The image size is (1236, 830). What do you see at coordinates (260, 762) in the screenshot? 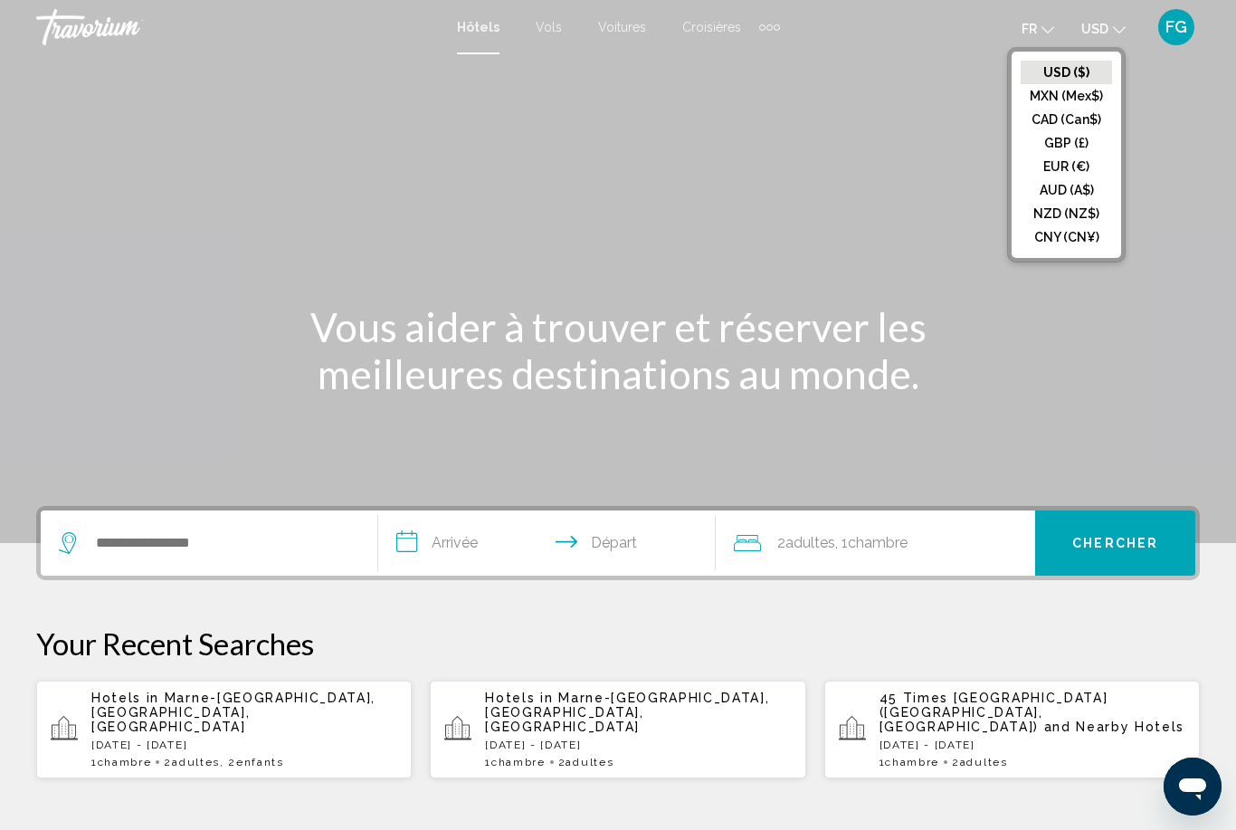
I see `span: Enfants` at bounding box center [260, 762].